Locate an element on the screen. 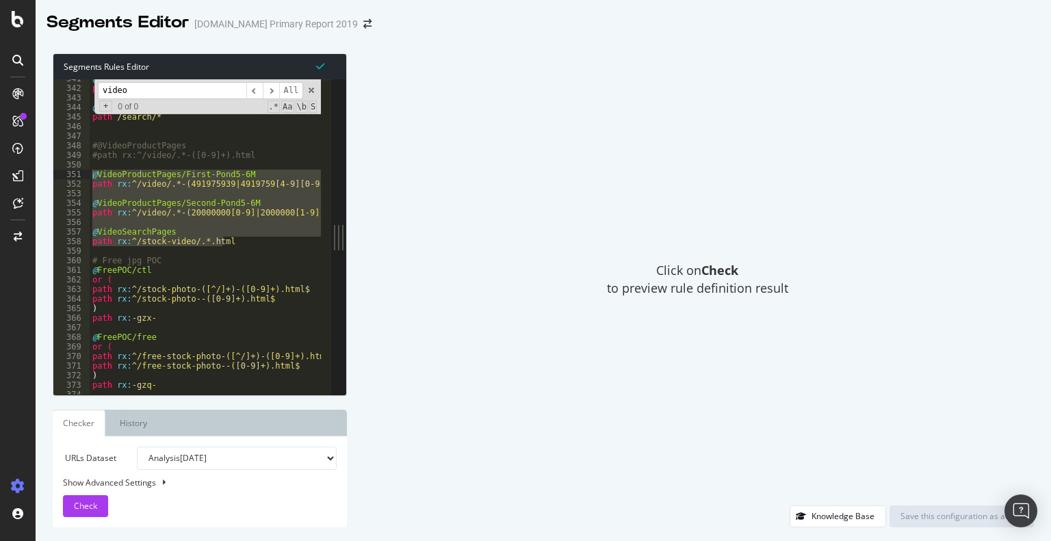 This screenshot has height=541, width=1051. div: 350 is located at coordinates (71, 165).